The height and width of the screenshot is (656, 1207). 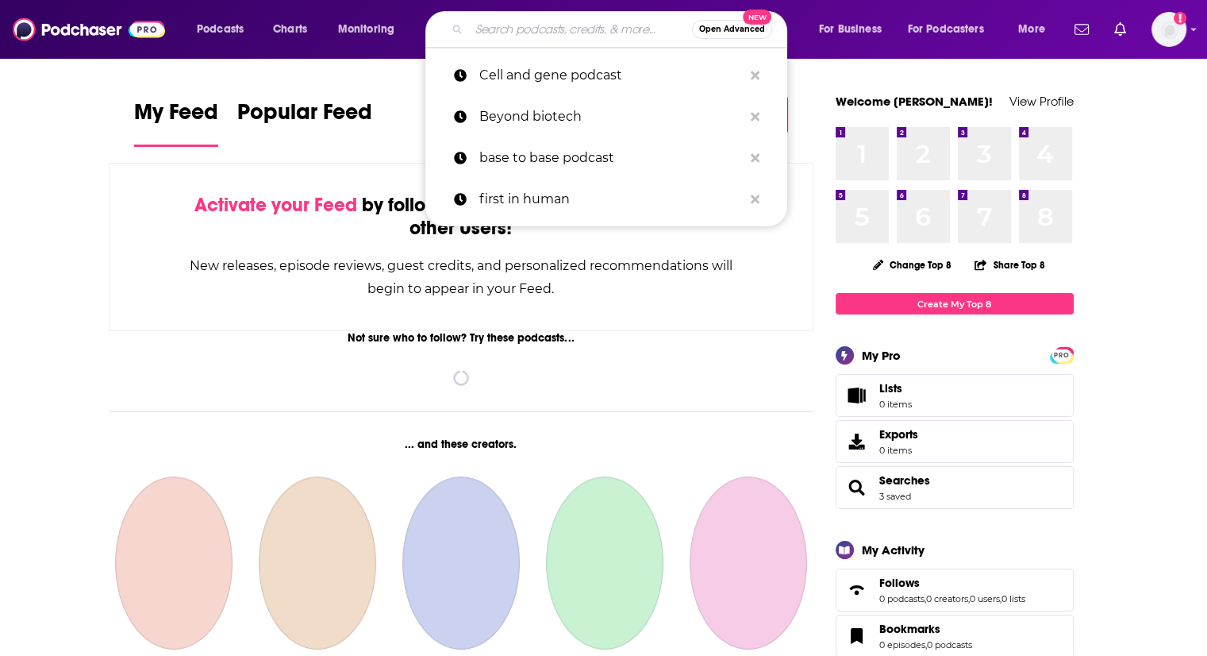 What do you see at coordinates (461, 277) in the screenshot?
I see `div: New releases, episode reviews, guest credits, and personalized recommendations will begin to appe...` at bounding box center [461, 277].